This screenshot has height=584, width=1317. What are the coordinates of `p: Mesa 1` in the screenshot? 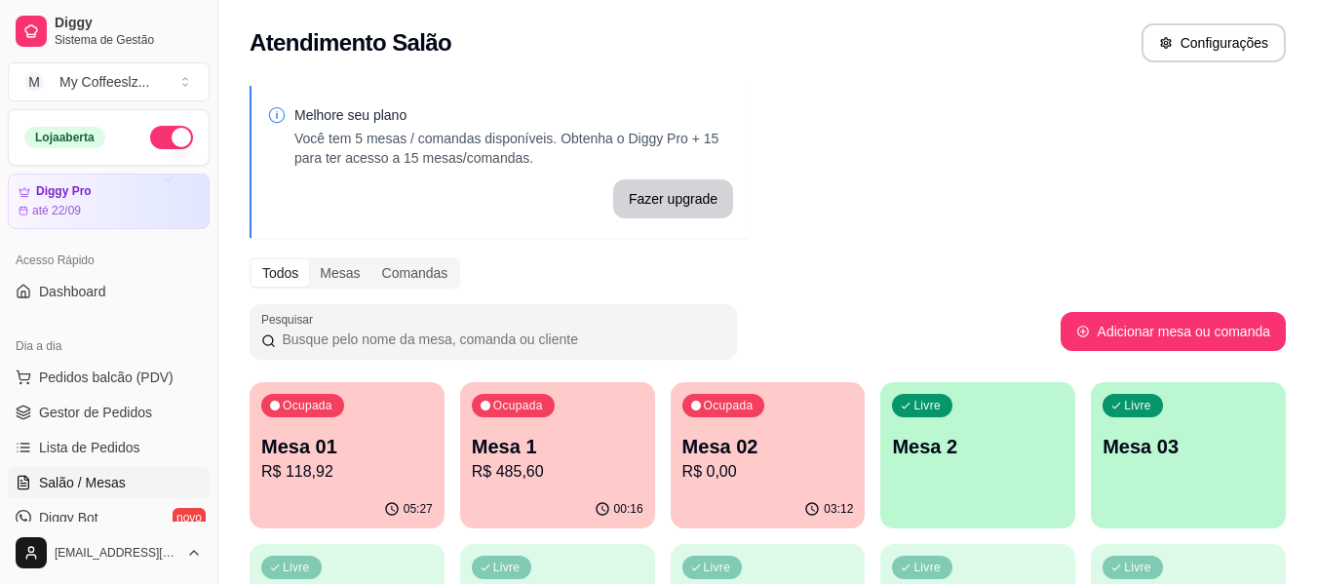 It's located at (557, 446).